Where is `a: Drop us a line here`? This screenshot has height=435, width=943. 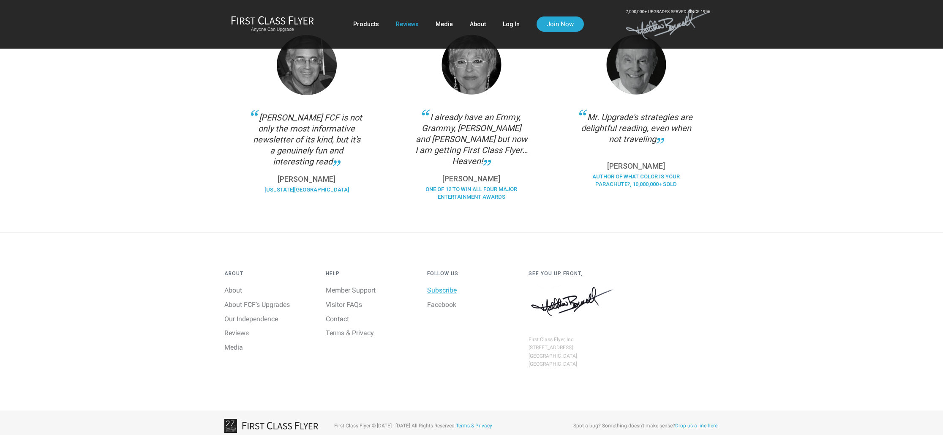
a: Drop us a line here is located at coordinates (697, 426).